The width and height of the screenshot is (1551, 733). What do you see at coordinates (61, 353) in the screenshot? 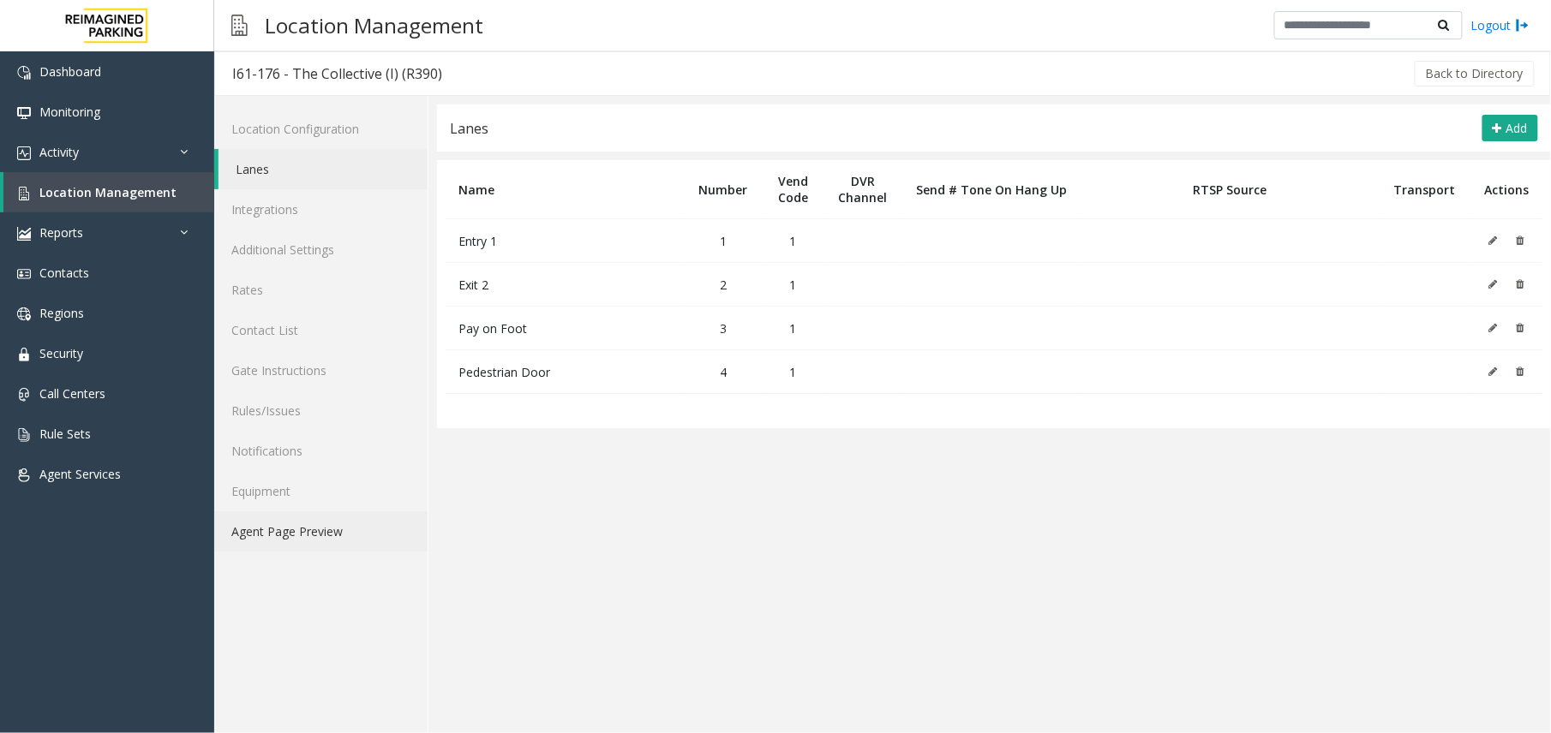
I see `span: Security` at bounding box center [61, 353].